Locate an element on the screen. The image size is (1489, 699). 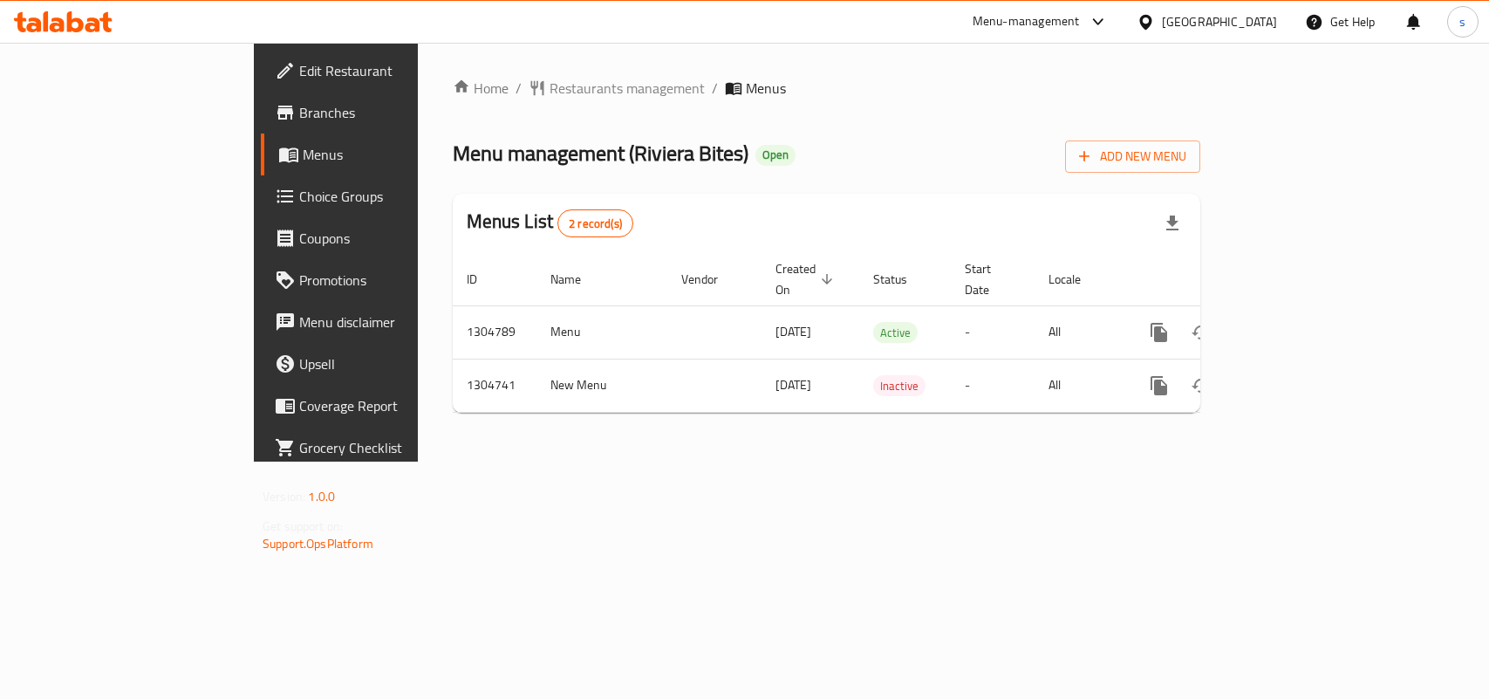
span: Coupons is located at coordinates (393, 238).